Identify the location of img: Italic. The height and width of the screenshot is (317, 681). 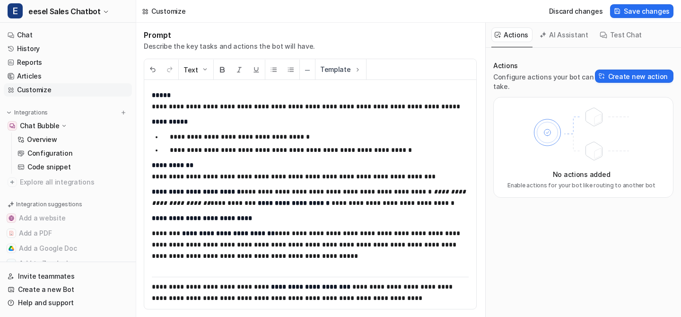
(239, 70).